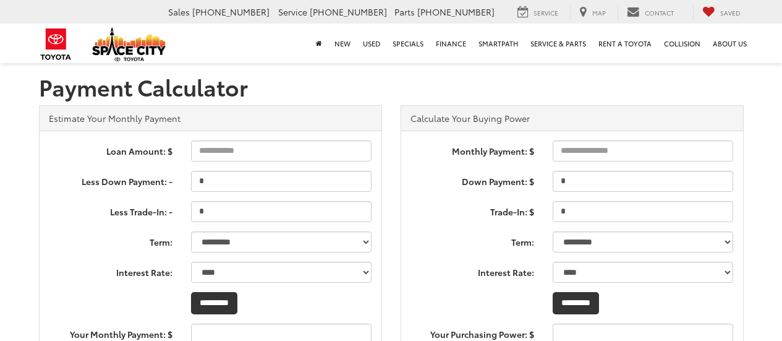 This screenshot has height=341, width=782. I want to click on div: Calculate Your Buying Power, so click(572, 118).